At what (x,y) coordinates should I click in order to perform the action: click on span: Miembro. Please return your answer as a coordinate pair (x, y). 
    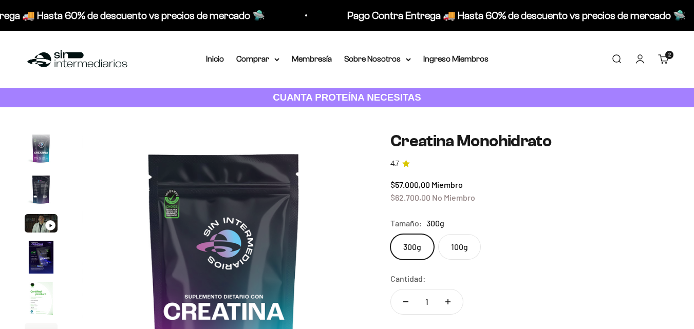
    Looking at the image, I should click on (447, 184).